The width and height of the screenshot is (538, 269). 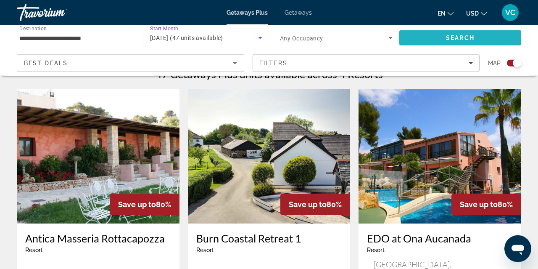 What do you see at coordinates (298, 13) in the screenshot?
I see `a: Getaways` at bounding box center [298, 13].